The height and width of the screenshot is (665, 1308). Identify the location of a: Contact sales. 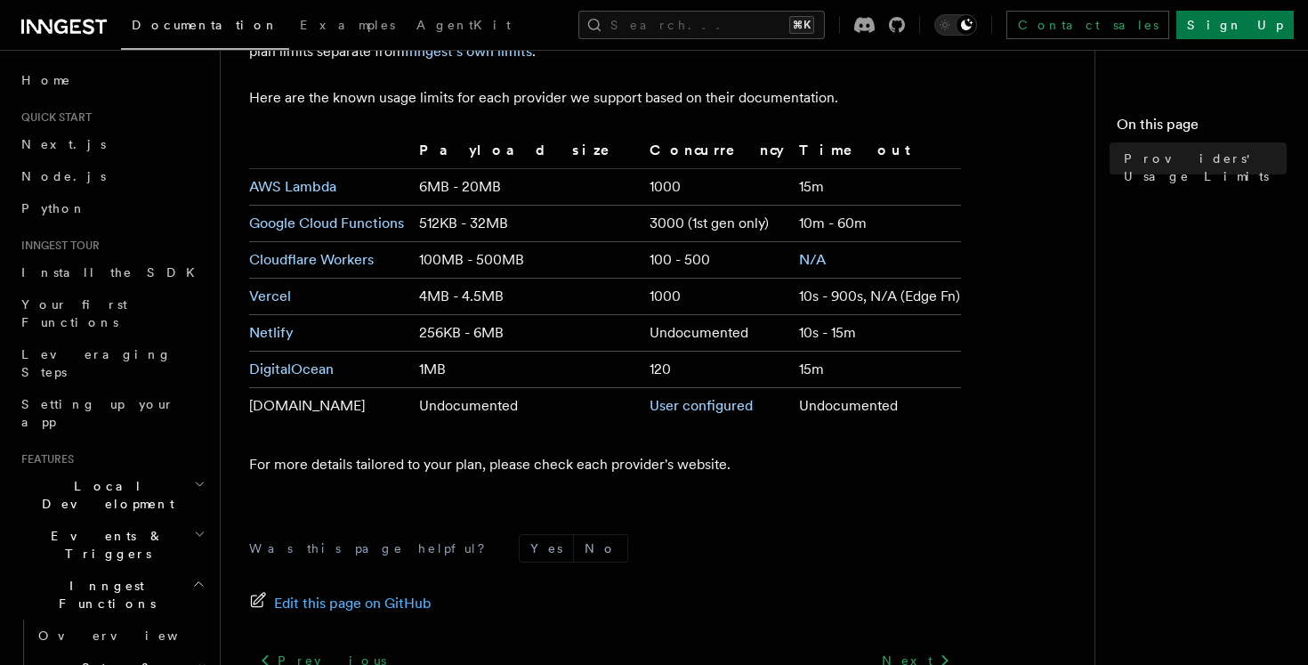
(1088, 25).